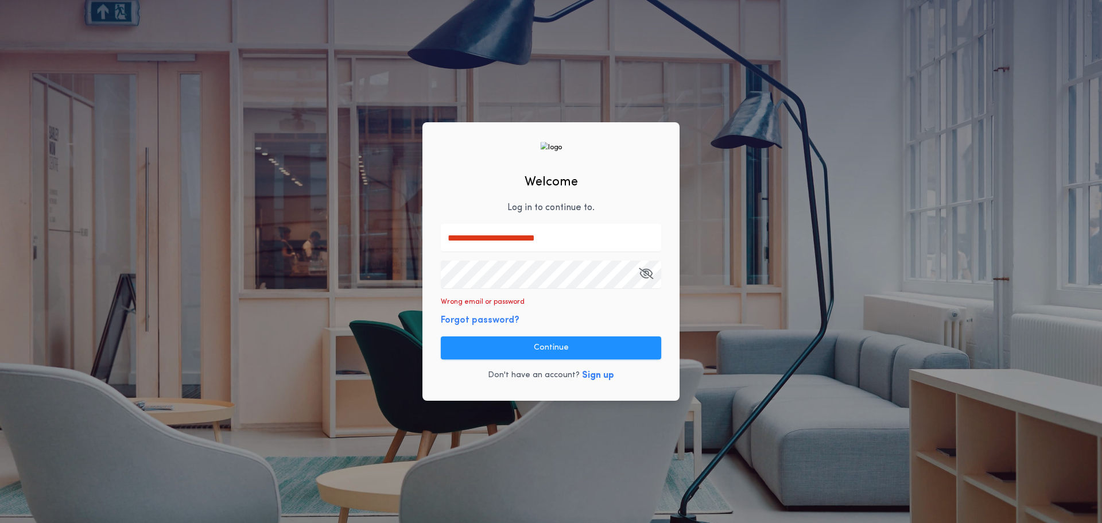 Image resolution: width=1102 pixels, height=523 pixels. What do you see at coordinates (551, 348) in the screenshot?
I see `button: Continue` at bounding box center [551, 348].